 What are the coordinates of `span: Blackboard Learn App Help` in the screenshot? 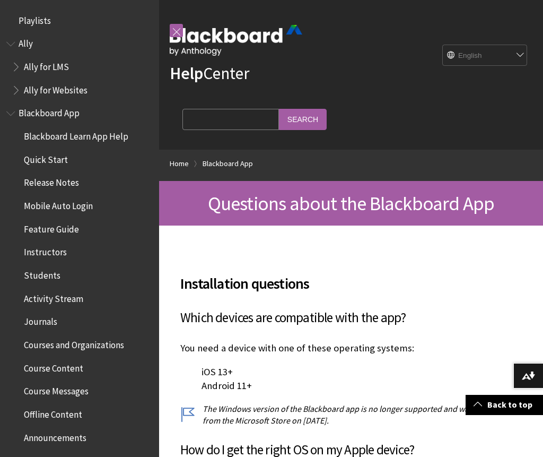 It's located at (76, 134).